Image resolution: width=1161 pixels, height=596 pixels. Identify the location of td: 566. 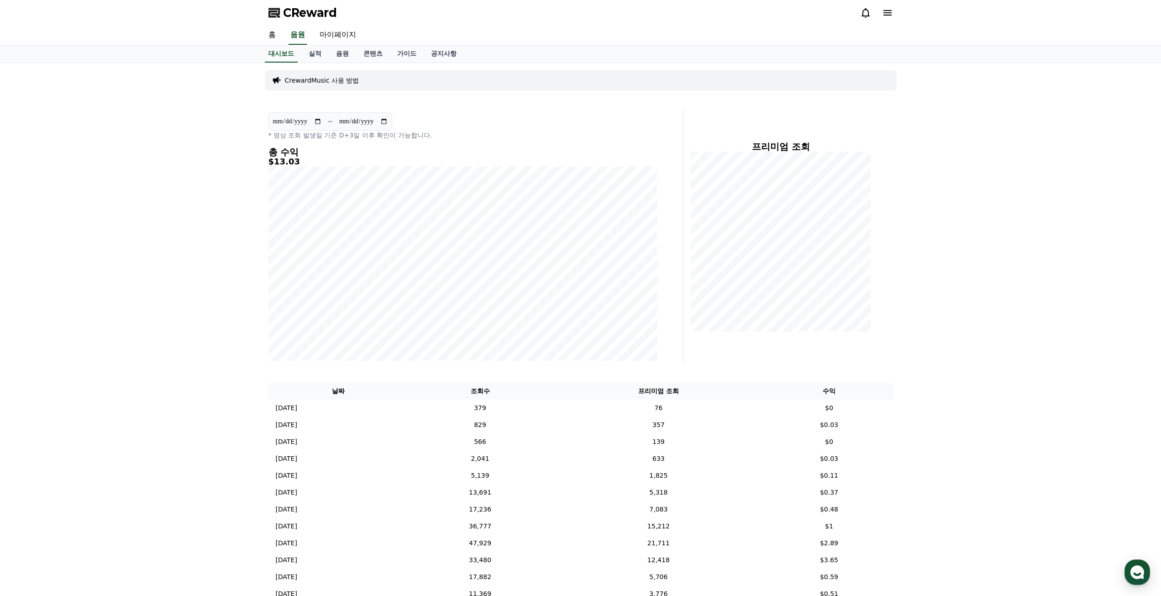
(480, 441).